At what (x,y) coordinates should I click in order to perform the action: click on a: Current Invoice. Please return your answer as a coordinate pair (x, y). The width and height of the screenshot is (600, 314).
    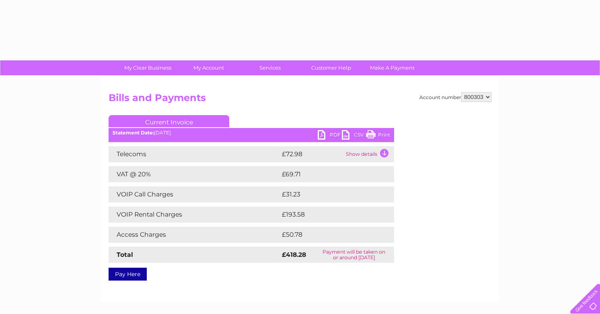
    Looking at the image, I should click on (169, 121).